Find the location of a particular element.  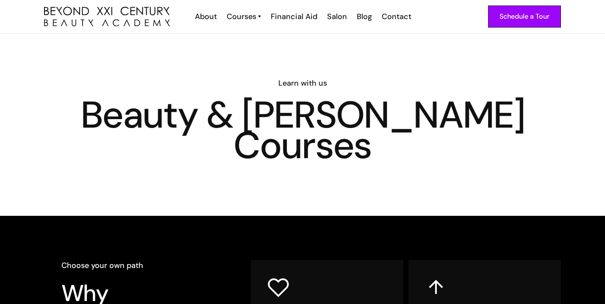

img: heart icon is located at coordinates (278, 287).